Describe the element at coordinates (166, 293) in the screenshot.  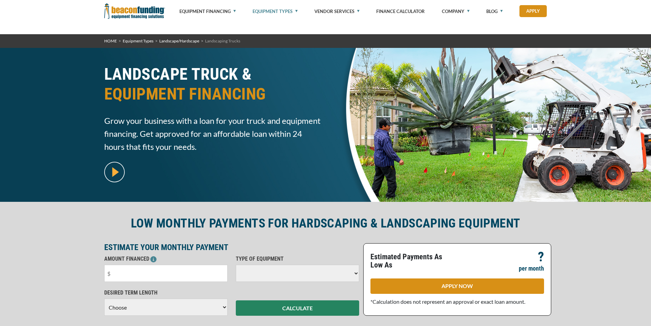
I see `p: DESIRED TERM LENGTH` at that location.